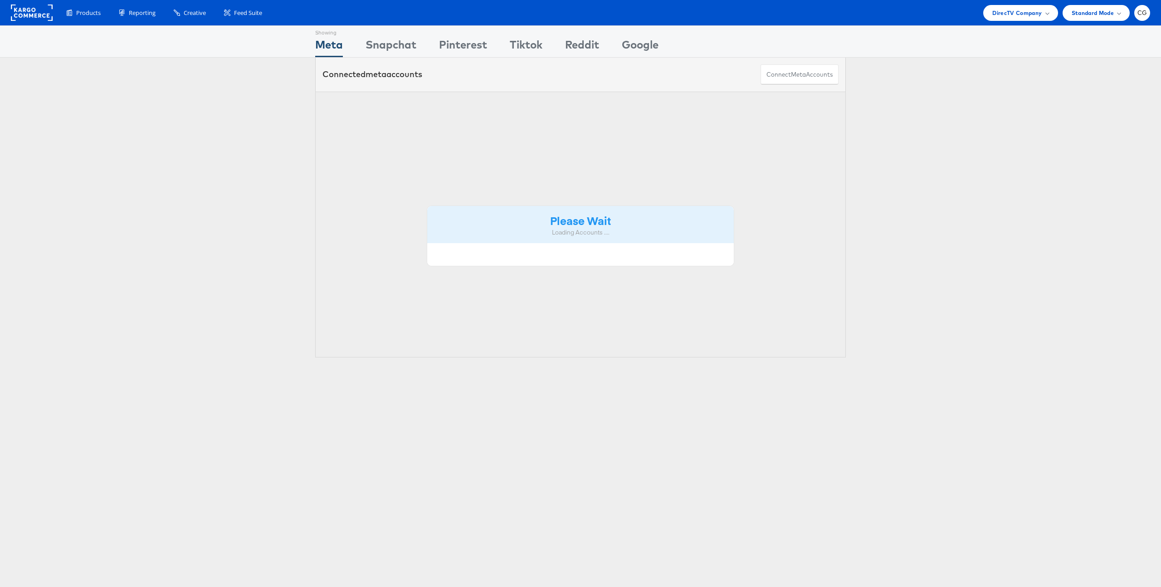  What do you see at coordinates (248, 13) in the screenshot?
I see `span: Feed Suite` at bounding box center [248, 13].